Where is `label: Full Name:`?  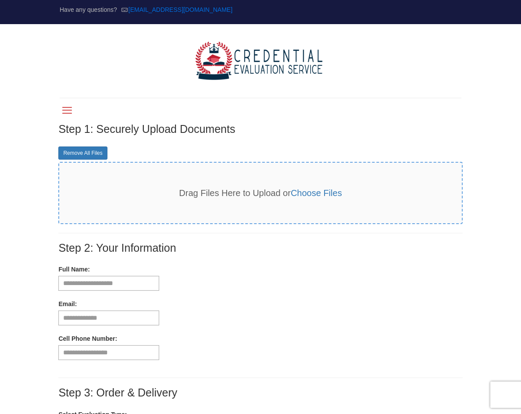 label: Full Name: is located at coordinates (74, 269).